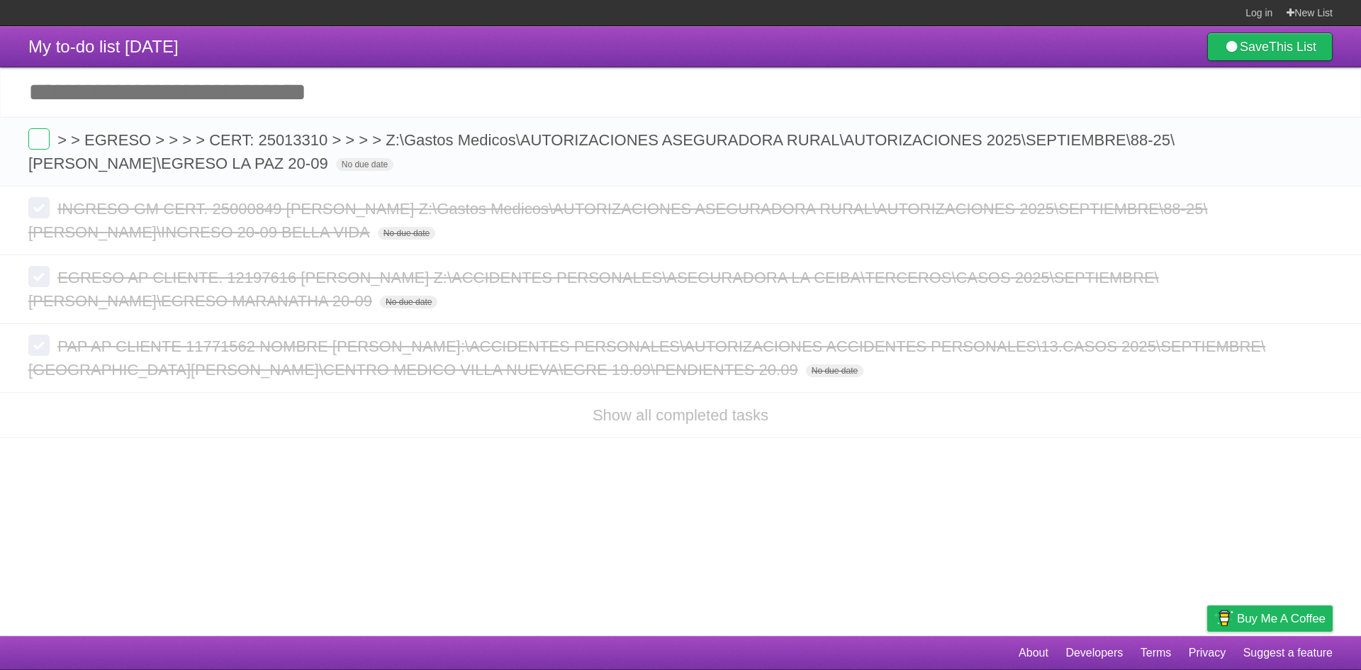  What do you see at coordinates (1270, 618) in the screenshot?
I see `a: Buy me a coffee` at bounding box center [1270, 618].